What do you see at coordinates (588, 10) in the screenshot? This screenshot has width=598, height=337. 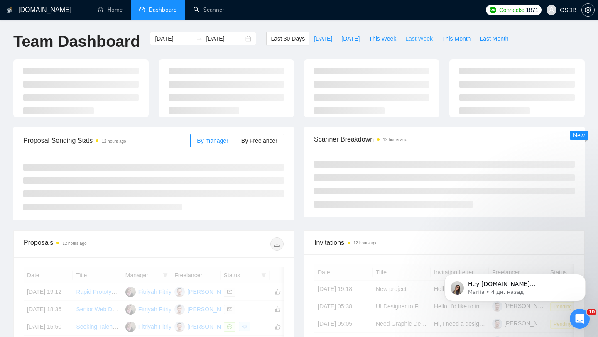 I see `span: setting` at bounding box center [588, 10].